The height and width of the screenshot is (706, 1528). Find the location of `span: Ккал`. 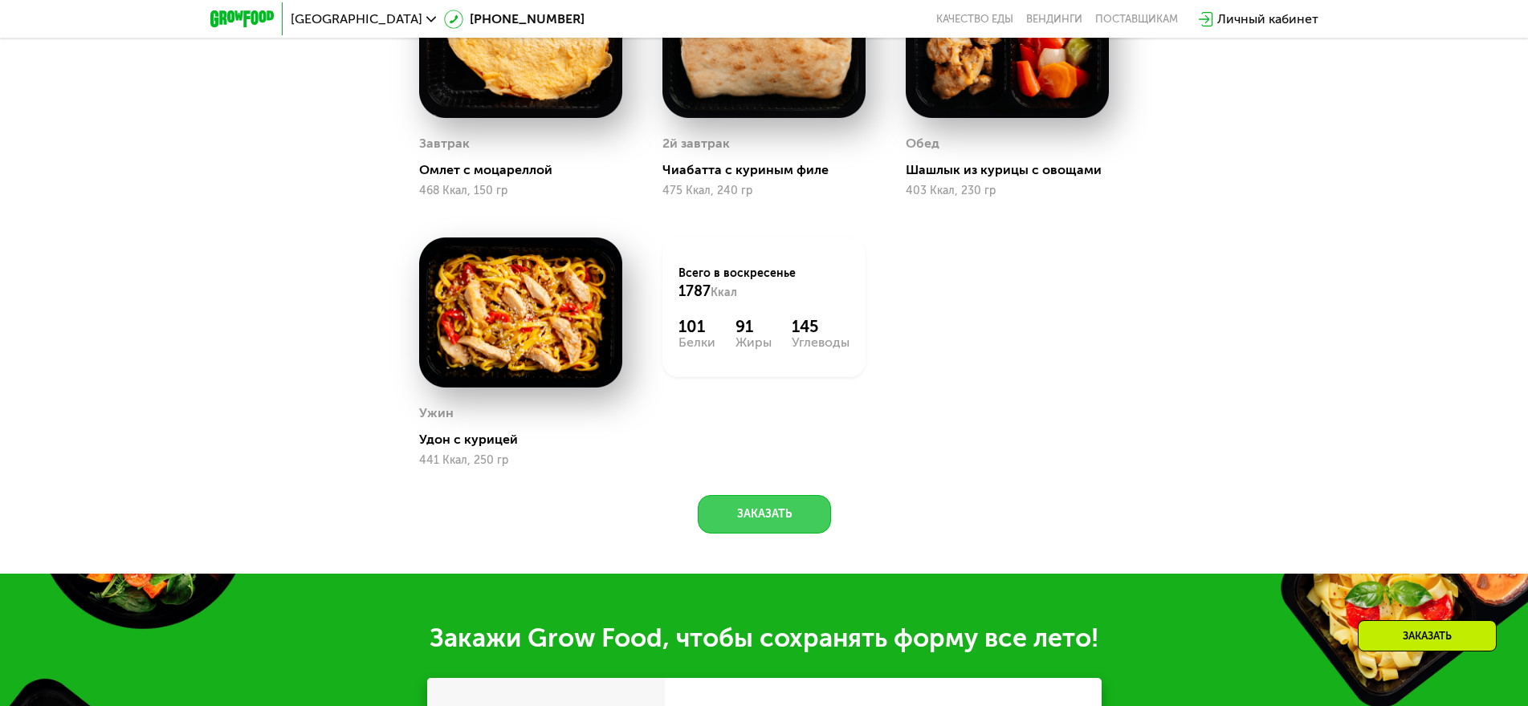

span: Ккал is located at coordinates (723, 292).